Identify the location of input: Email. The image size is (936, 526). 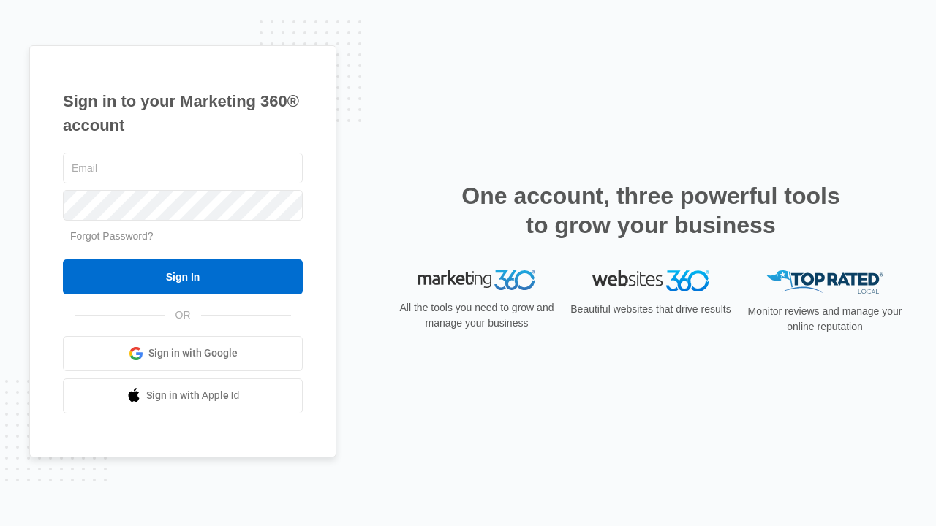
(183, 168).